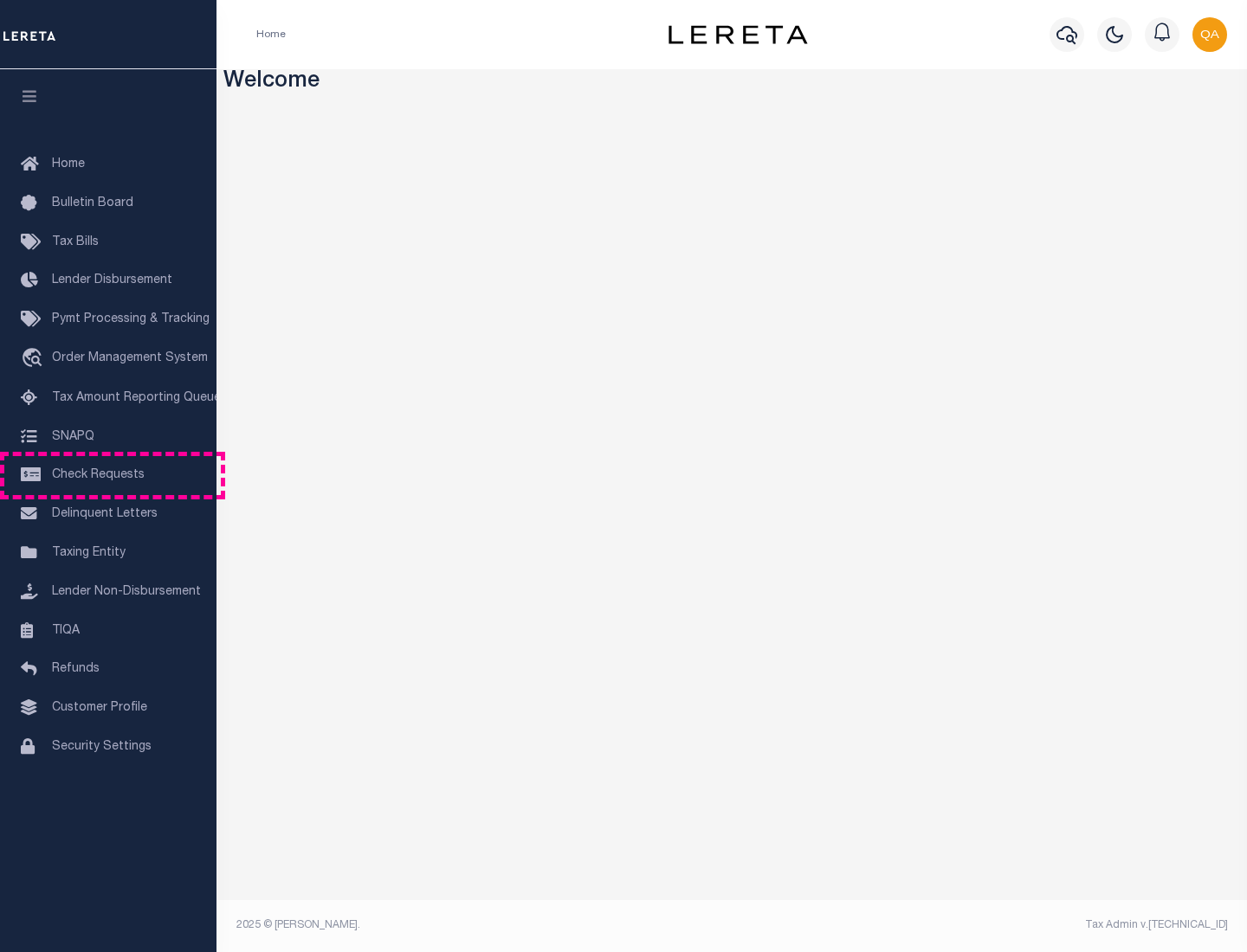 This screenshot has height=952, width=1247. What do you see at coordinates (1209, 35) in the screenshot?
I see `img: svg+xml;base64,PHN2ZyB4bWxucz0iaHR0cDovL3d3dy53My5vcmcvMjAwMC9zdmciIHBvaW50ZXItZXZlbnRzPSJub25lIi...` at bounding box center [1209, 35].